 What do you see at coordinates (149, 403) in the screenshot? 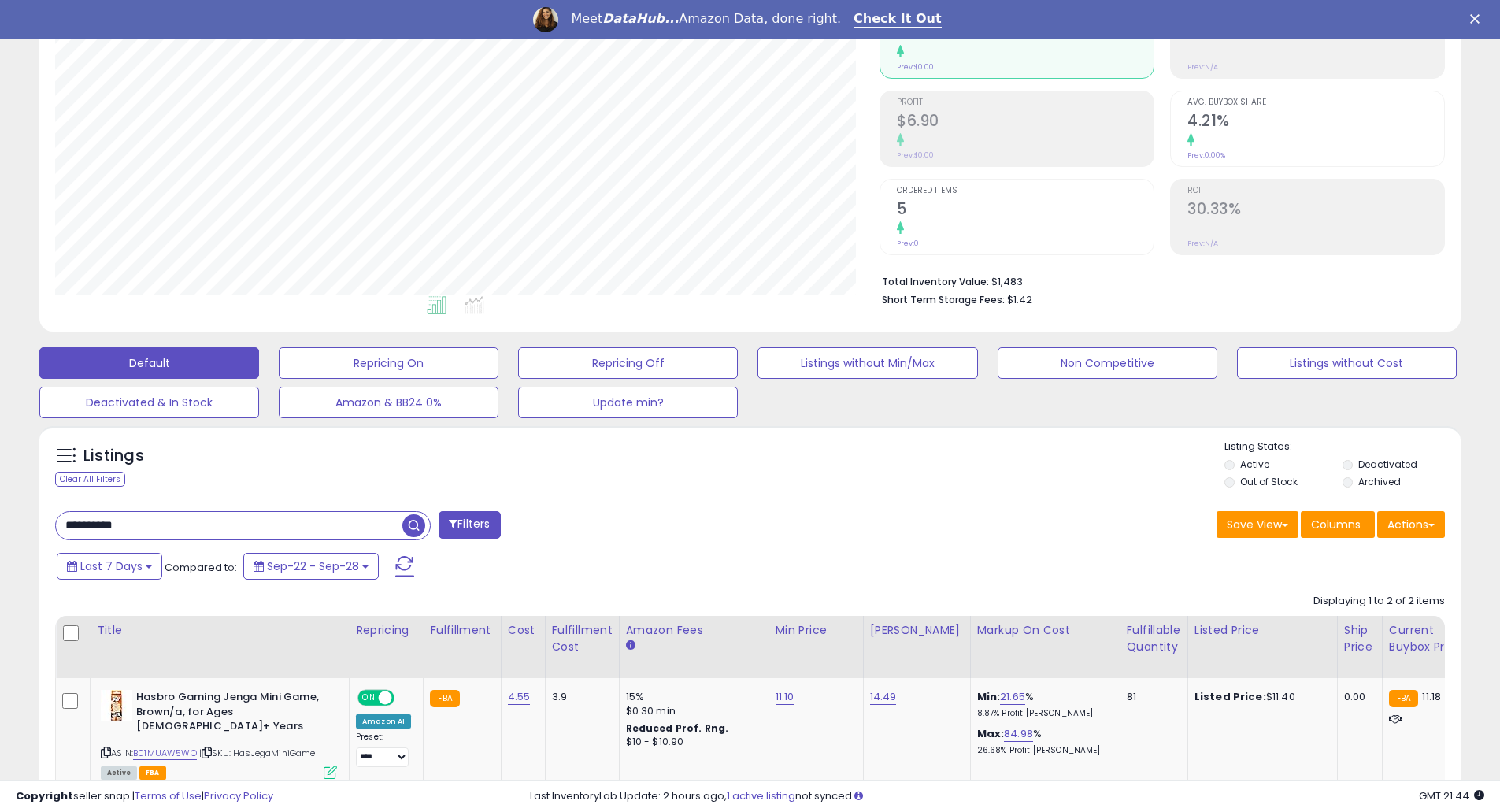
I see `button: Deactivated & In Stock` at bounding box center [149, 403].